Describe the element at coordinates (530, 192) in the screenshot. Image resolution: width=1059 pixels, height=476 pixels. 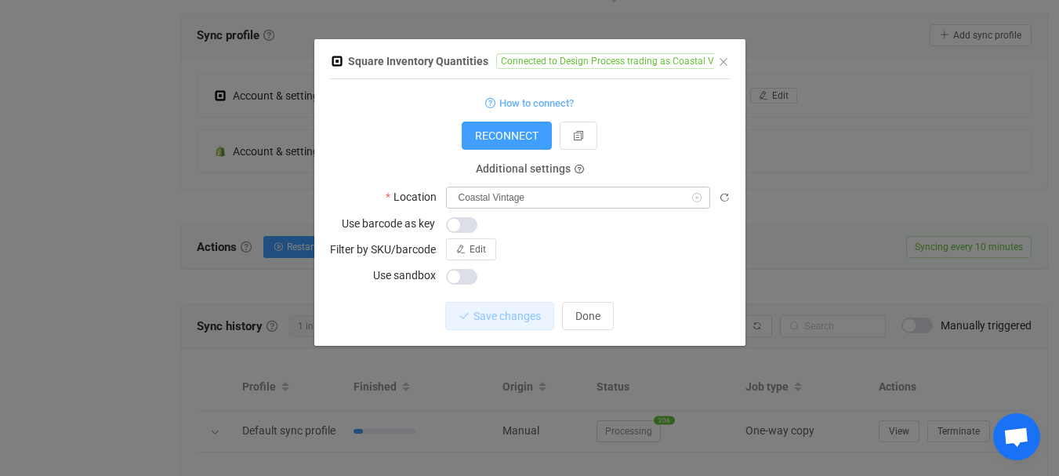
I see `div: dialog` at that location.